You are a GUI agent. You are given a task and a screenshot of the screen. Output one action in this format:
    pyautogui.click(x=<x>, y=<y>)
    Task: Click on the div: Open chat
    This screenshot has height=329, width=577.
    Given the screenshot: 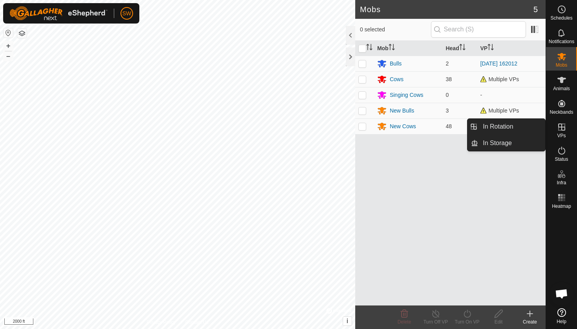 What is the action you would take?
    pyautogui.click(x=561, y=294)
    